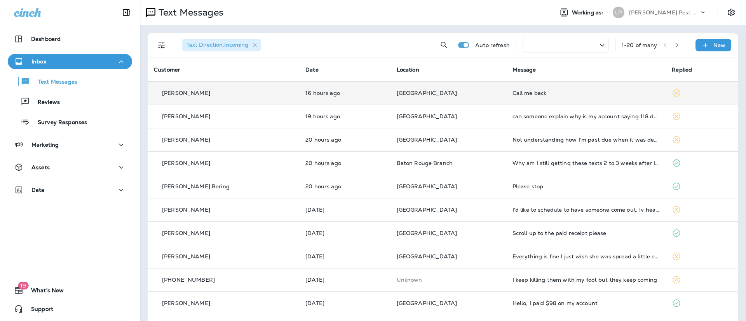 The height and width of the screenshot is (321, 746). Describe the element at coordinates (640, 45) in the screenshot. I see `div: 1 - 20 of many` at that location.